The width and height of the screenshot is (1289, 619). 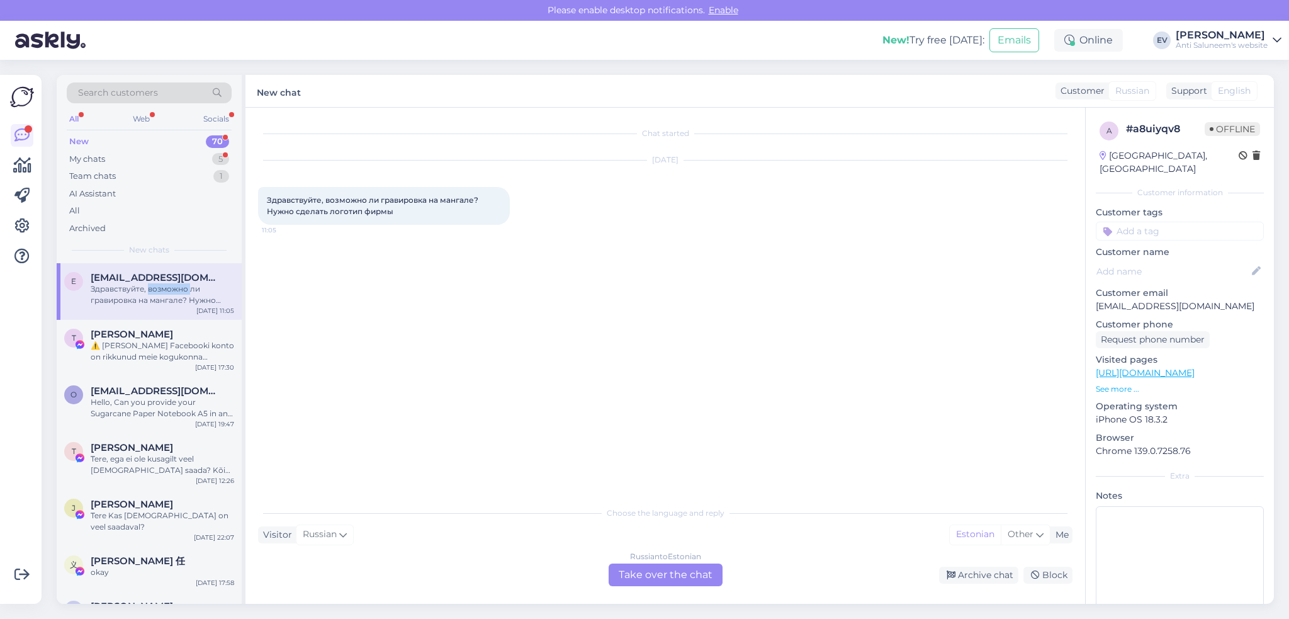 I want to click on span: otopix@gmail.com, so click(x=156, y=391).